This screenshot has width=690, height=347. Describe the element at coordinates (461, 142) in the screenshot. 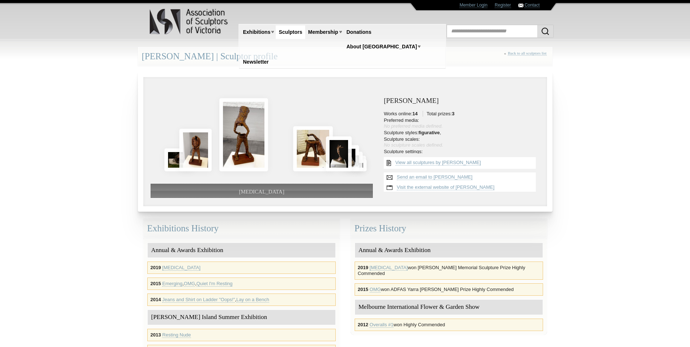

I see `li: Sculpture scales:` at that location.